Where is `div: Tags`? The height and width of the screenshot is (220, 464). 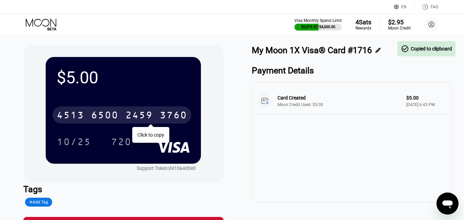
div: Tags is located at coordinates (123, 189).